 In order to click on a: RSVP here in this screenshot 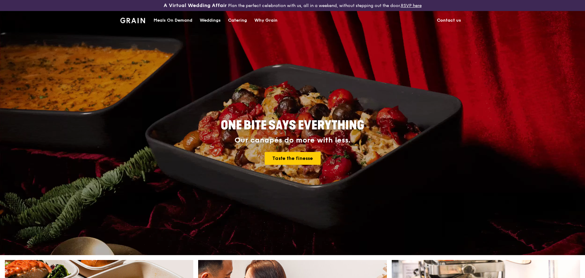, I will do `click(411, 5)`.